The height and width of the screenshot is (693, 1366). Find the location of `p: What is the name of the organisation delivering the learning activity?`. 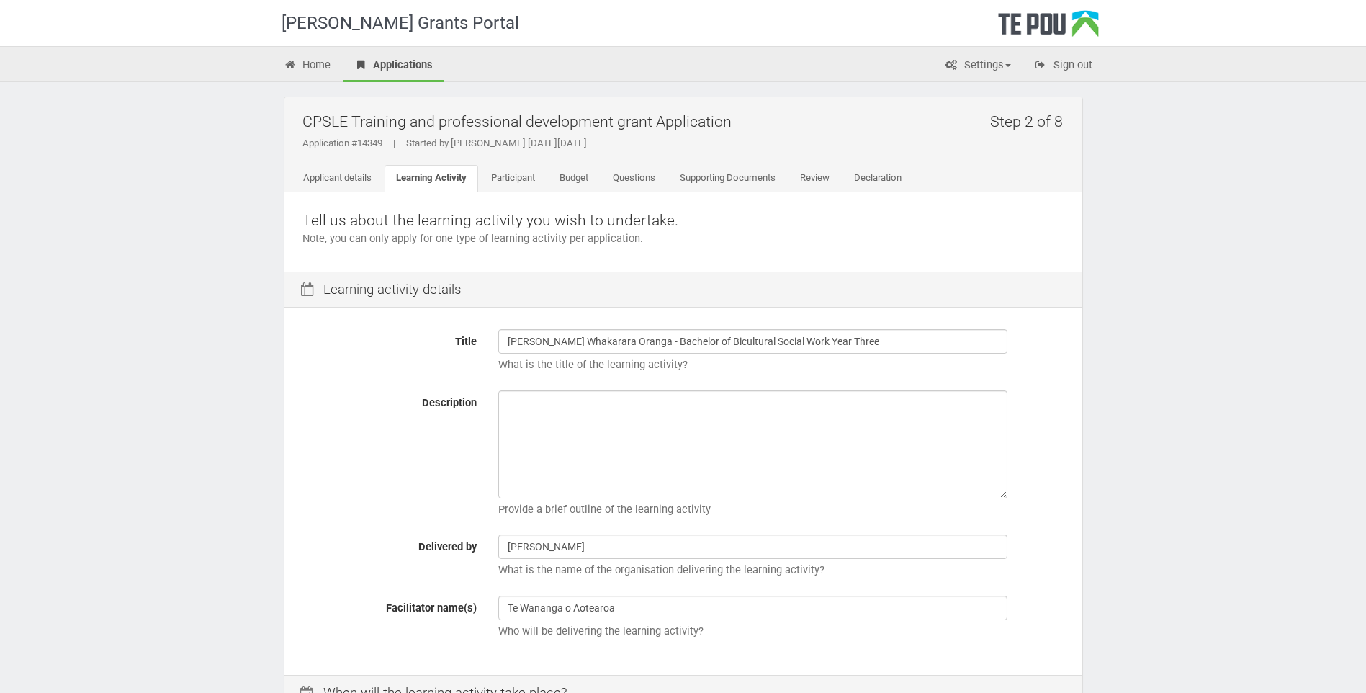

p: What is the name of the organisation delivering the learning activity? is located at coordinates (781, 570).